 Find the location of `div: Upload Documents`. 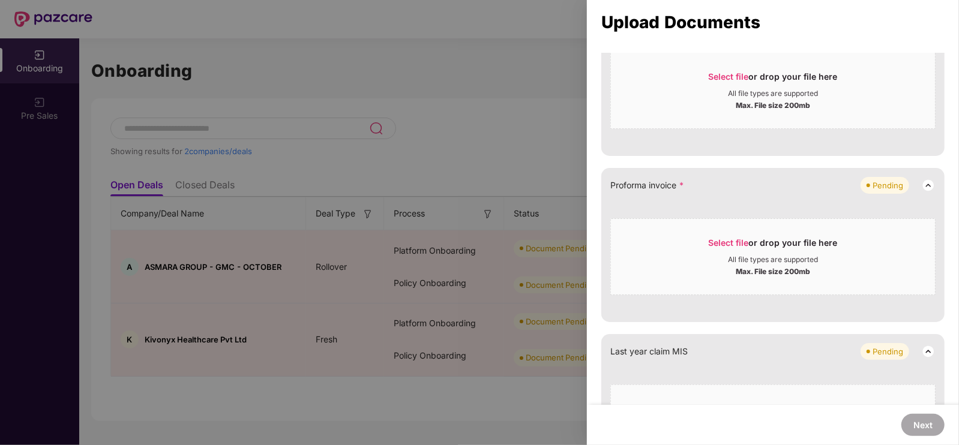

div: Upload Documents is located at coordinates (773, 22).